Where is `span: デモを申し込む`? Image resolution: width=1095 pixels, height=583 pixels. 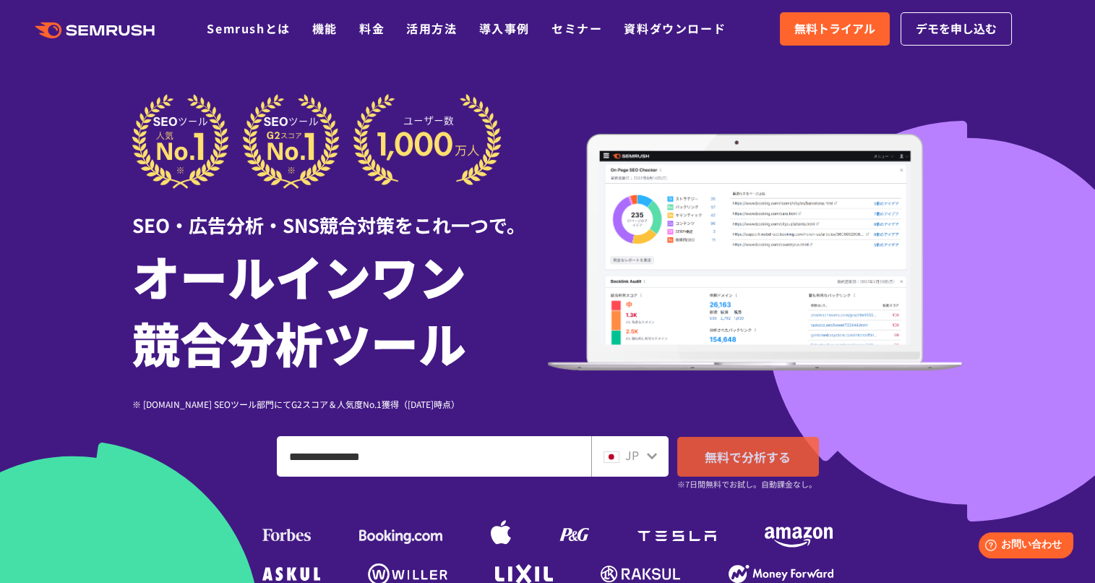 span: デモを申し込む is located at coordinates (957, 29).